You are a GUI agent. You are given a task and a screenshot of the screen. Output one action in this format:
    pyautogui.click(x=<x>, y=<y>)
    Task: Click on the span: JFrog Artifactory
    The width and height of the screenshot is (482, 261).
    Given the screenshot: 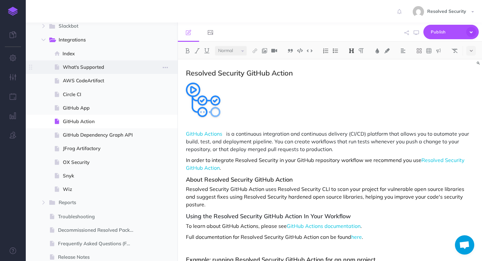 What is the action you would take?
    pyautogui.click(x=101, y=149)
    